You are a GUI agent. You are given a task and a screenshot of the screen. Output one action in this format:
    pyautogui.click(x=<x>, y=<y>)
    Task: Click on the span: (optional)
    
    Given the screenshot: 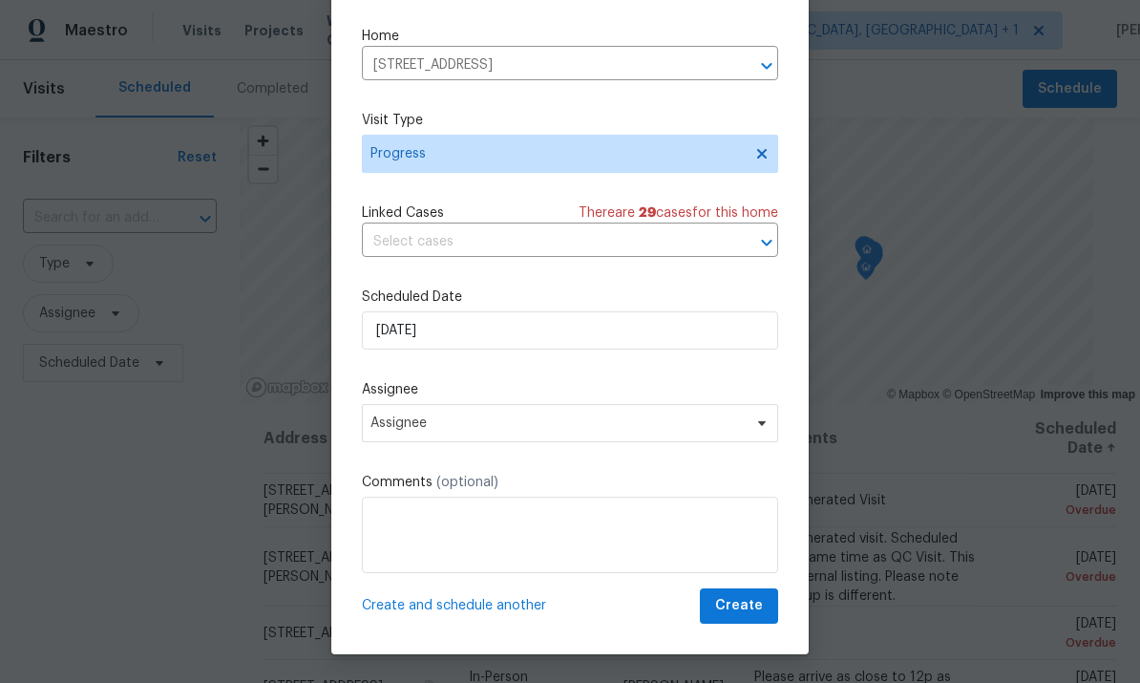 What is the action you would take?
    pyautogui.click(x=467, y=482)
    